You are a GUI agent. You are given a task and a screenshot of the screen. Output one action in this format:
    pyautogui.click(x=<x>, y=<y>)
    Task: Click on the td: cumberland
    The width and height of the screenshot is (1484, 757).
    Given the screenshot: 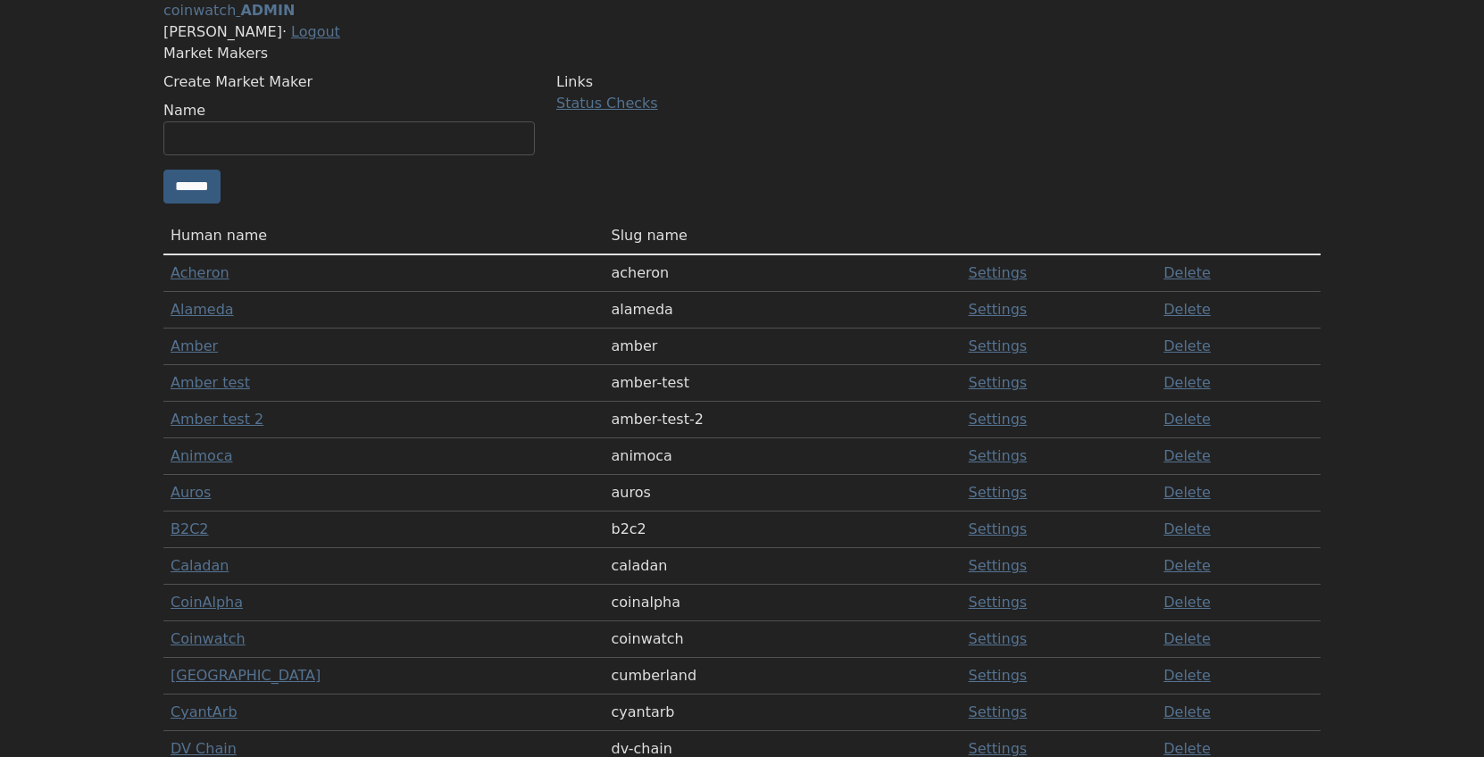 What is the action you would take?
    pyautogui.click(x=782, y=676)
    